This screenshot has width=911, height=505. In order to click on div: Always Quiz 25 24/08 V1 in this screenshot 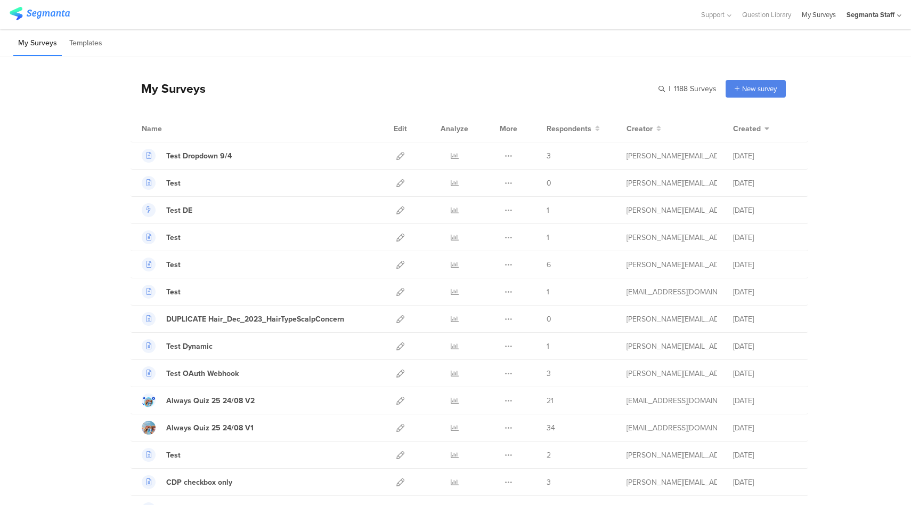, I will do `click(210, 427)`.